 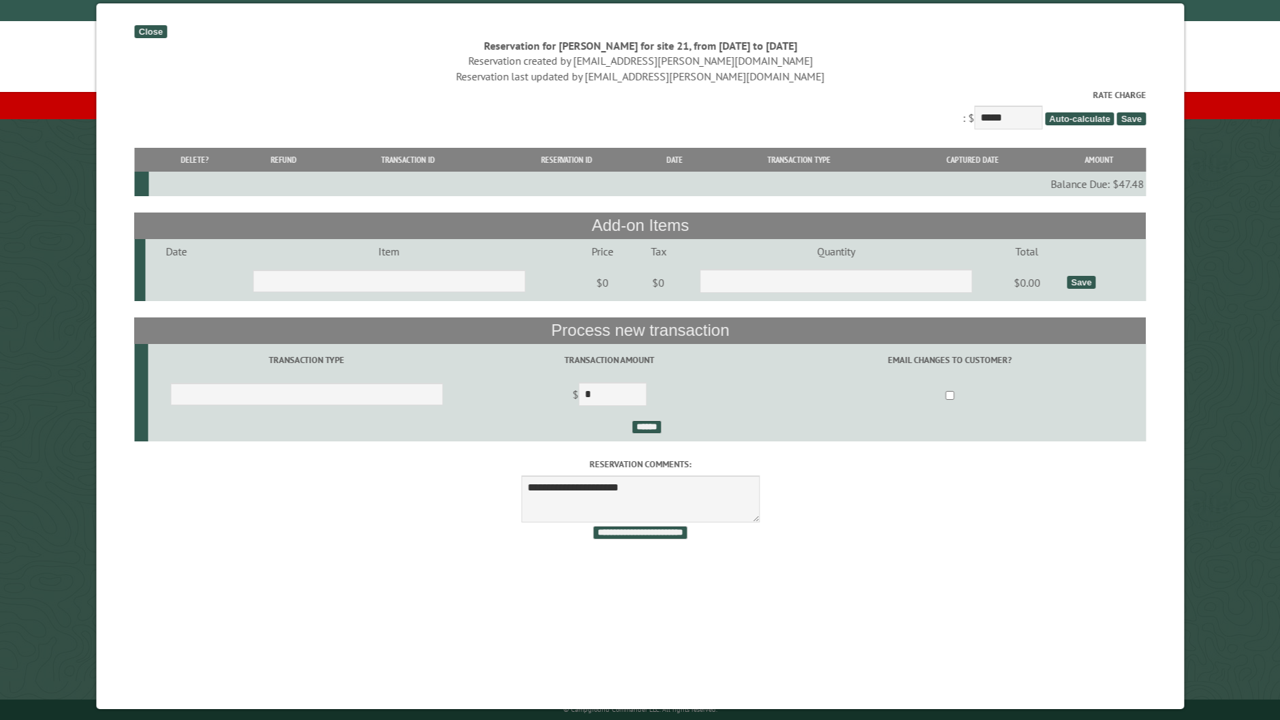 What do you see at coordinates (674, 159) in the screenshot?
I see `th: Date` at bounding box center [674, 159].